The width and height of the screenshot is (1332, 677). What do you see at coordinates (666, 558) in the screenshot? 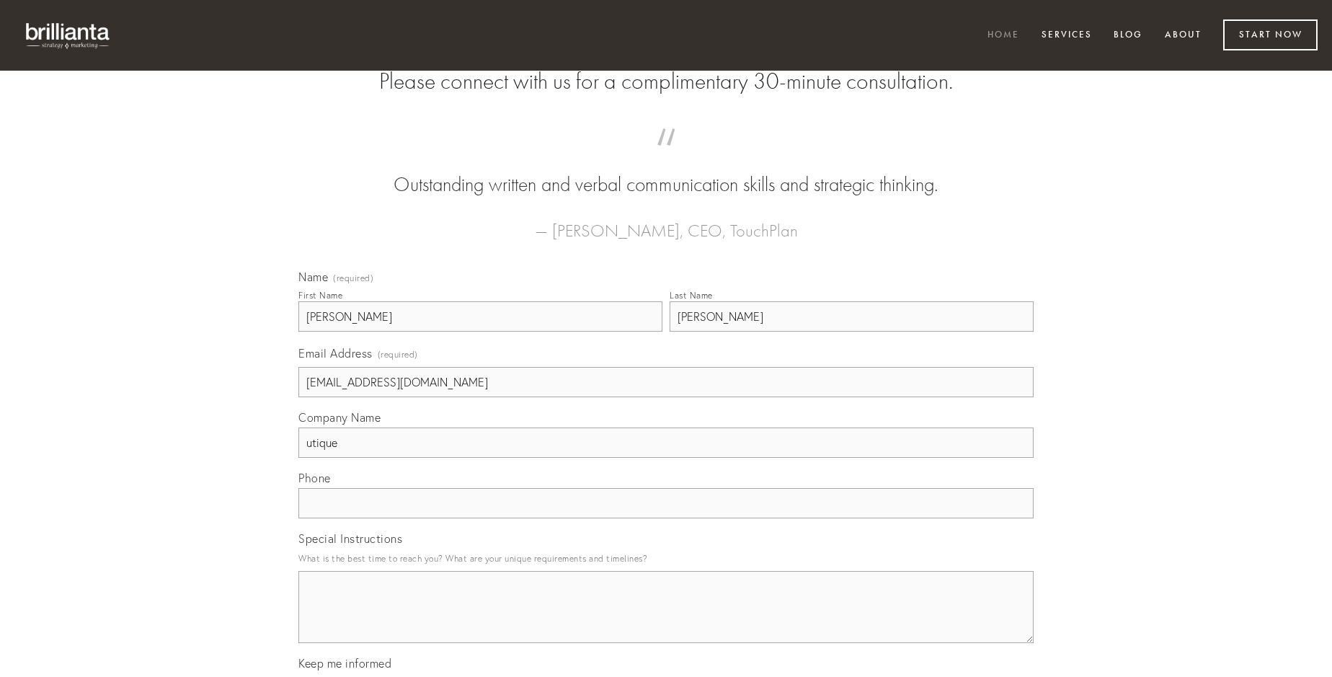
I see `p: What is the best time to reach you? What are your unique requirements and timelines?` at bounding box center [666, 558].